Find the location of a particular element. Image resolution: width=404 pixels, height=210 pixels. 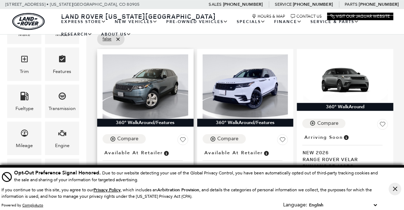

span: Range Rover Velar Dynamic SE 400PS is located at coordinates (342, 163).